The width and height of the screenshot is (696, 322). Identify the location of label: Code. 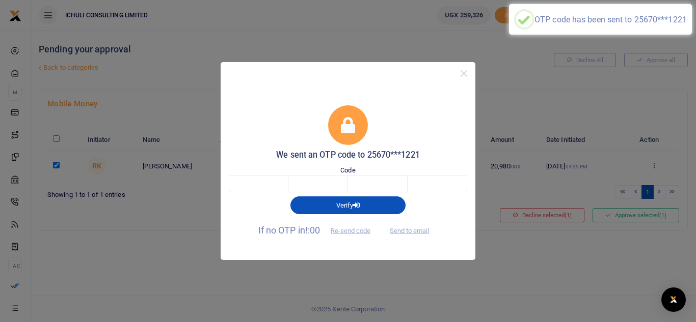
(347, 171).